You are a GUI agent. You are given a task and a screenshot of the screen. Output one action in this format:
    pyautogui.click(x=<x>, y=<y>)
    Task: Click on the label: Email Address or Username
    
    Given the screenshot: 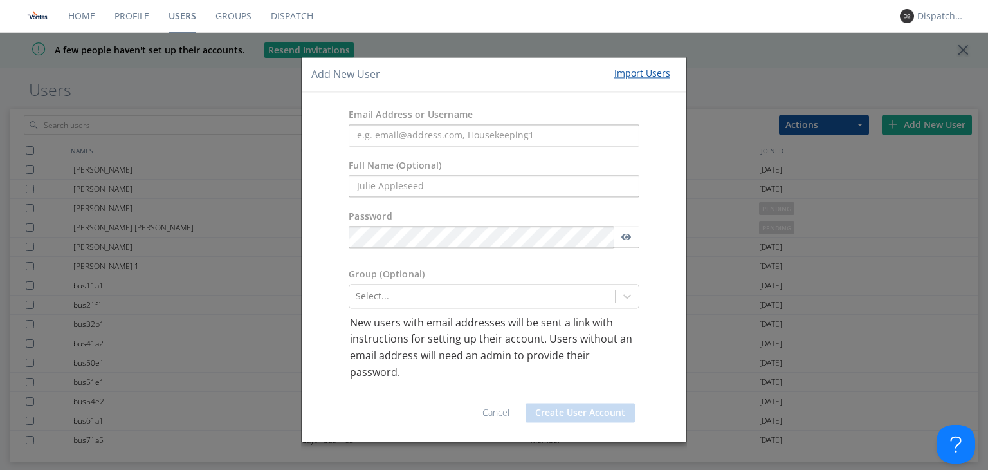 What is the action you would take?
    pyautogui.click(x=410, y=115)
    